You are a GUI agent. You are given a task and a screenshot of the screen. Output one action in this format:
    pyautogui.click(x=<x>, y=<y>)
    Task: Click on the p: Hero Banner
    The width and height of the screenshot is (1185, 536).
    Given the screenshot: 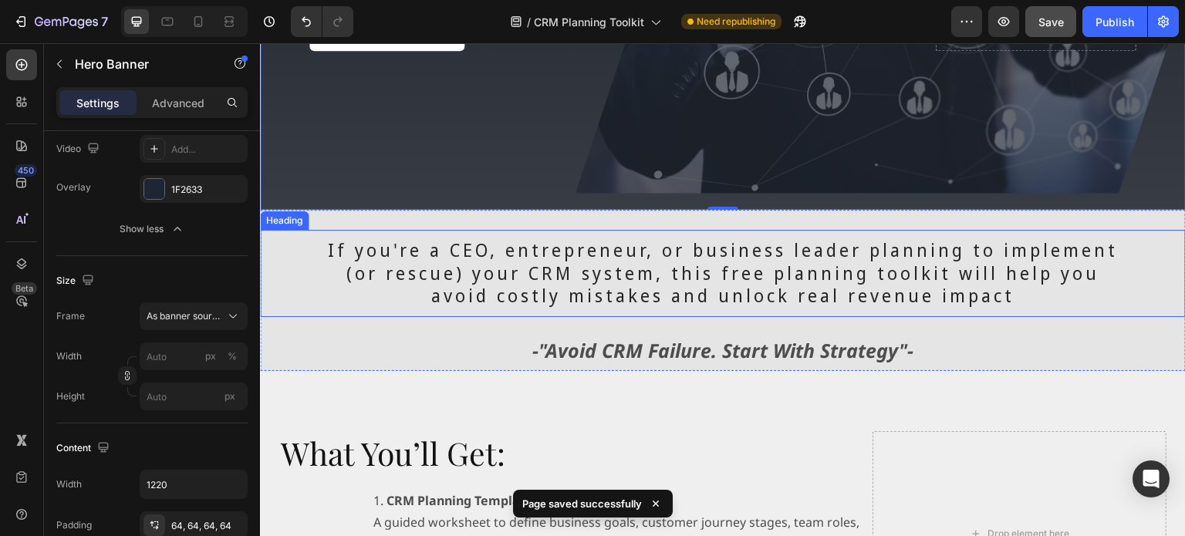 What is the action you would take?
    pyautogui.click(x=140, y=64)
    